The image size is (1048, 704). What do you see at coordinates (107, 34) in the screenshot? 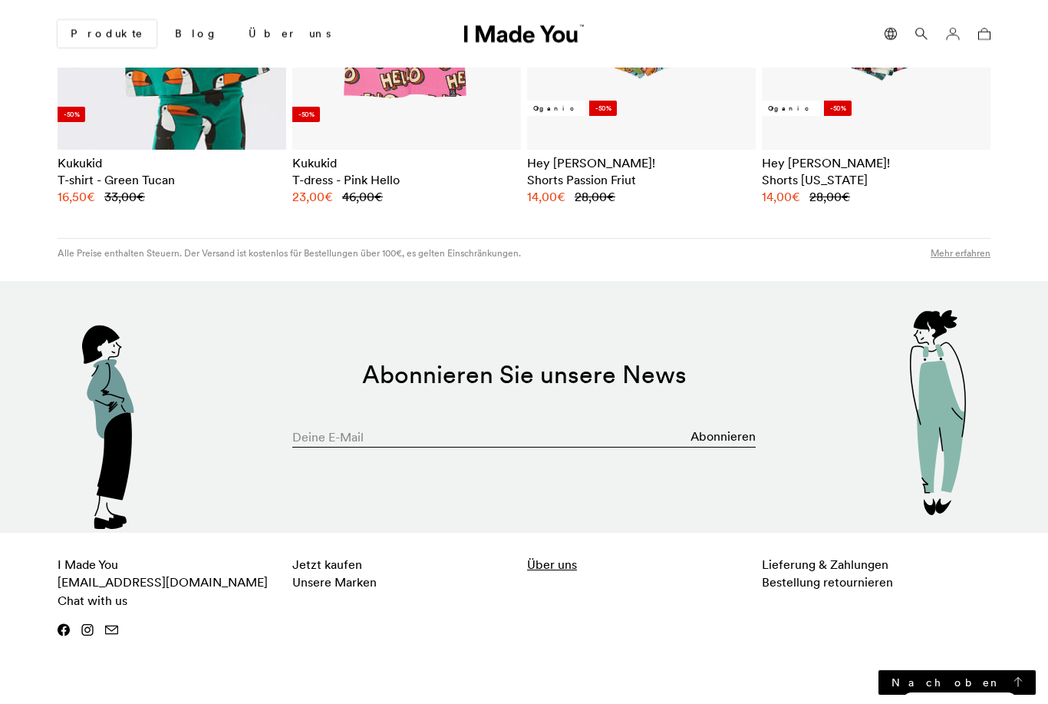
I see `a: Produkte` at bounding box center [107, 34].